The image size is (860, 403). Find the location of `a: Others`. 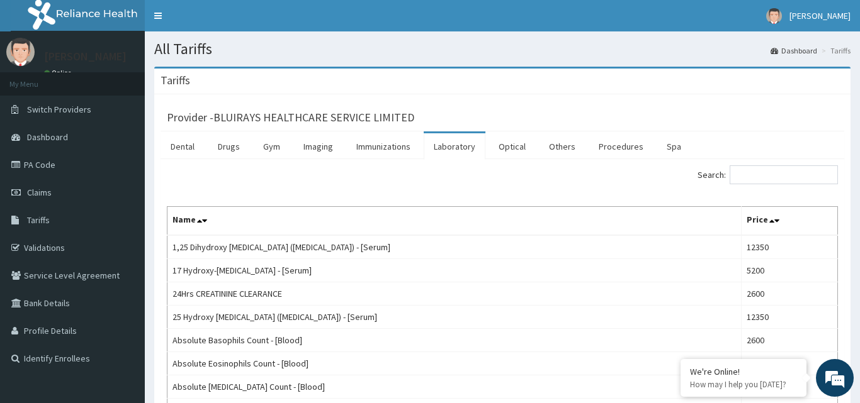

a: Others is located at coordinates (562, 147).